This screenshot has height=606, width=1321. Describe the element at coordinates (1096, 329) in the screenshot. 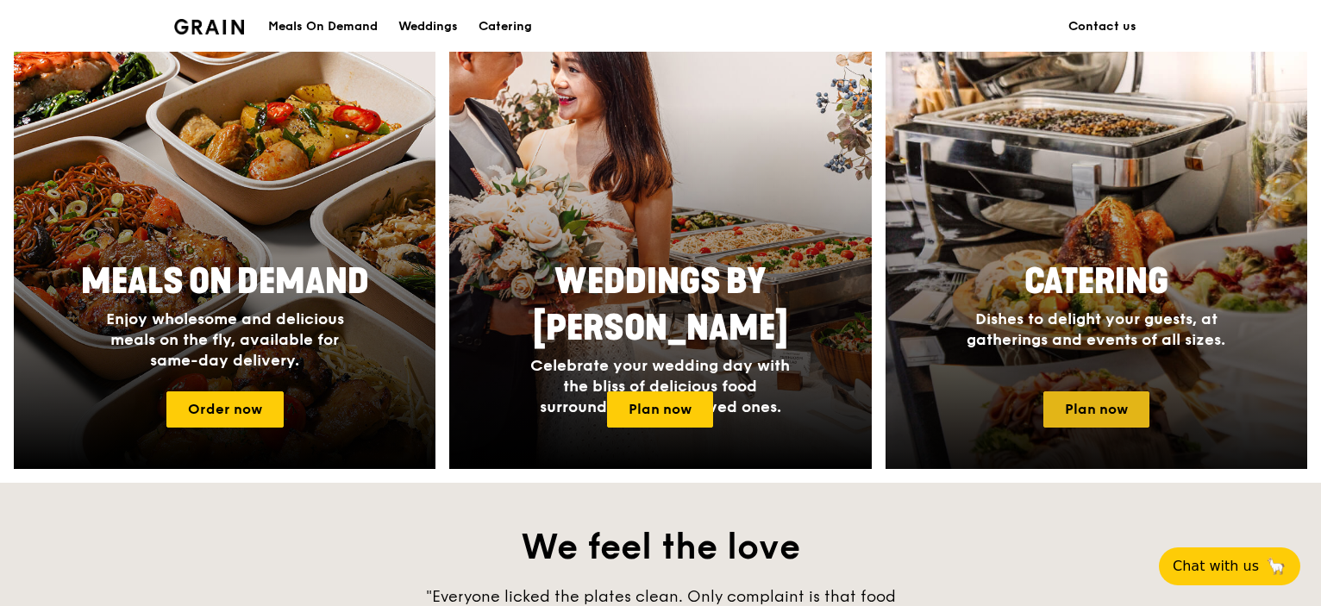

I see `span: Dishes to delight your guests, at gatherings and events of all sizes.` at that location.